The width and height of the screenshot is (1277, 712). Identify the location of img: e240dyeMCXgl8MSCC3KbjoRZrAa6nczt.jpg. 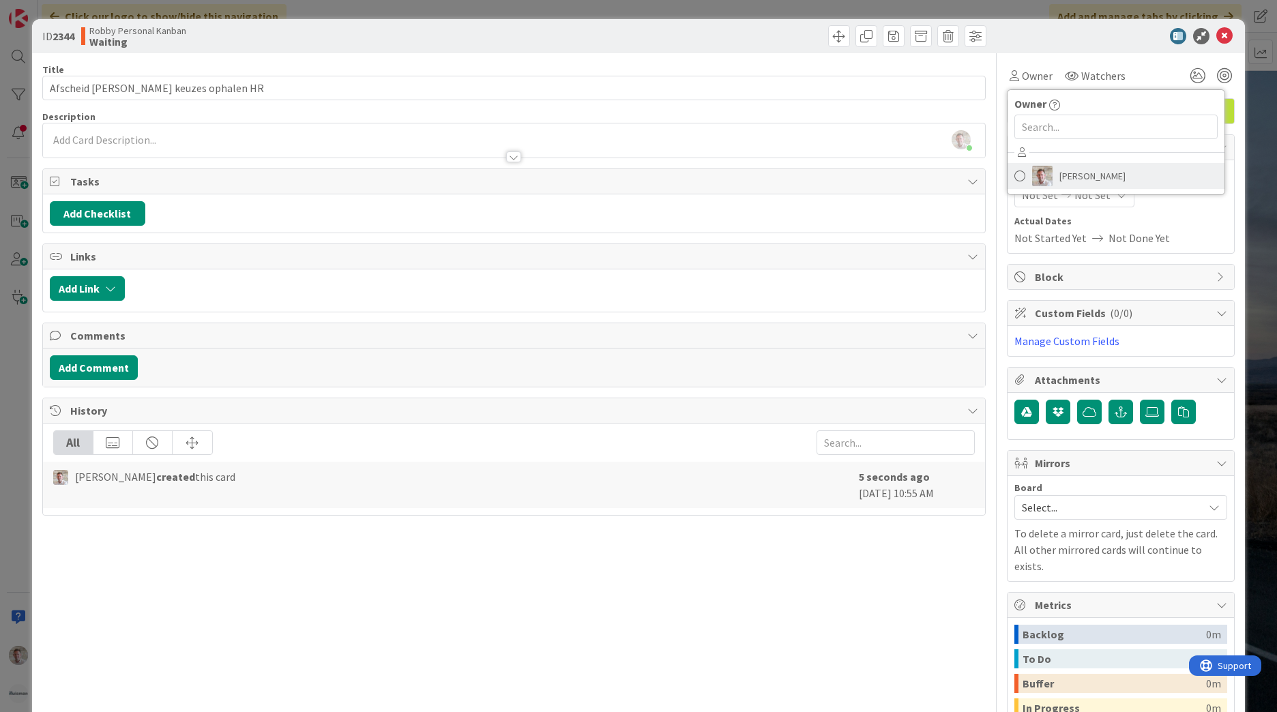
(962, 140).